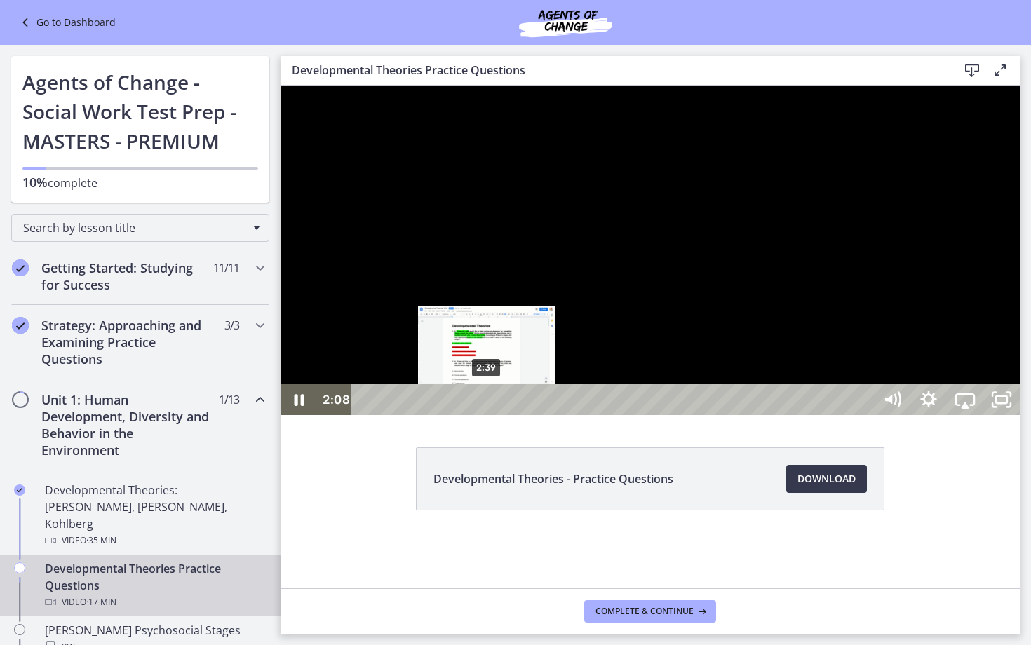  I want to click on button: Unfullscreen, so click(721, 314).